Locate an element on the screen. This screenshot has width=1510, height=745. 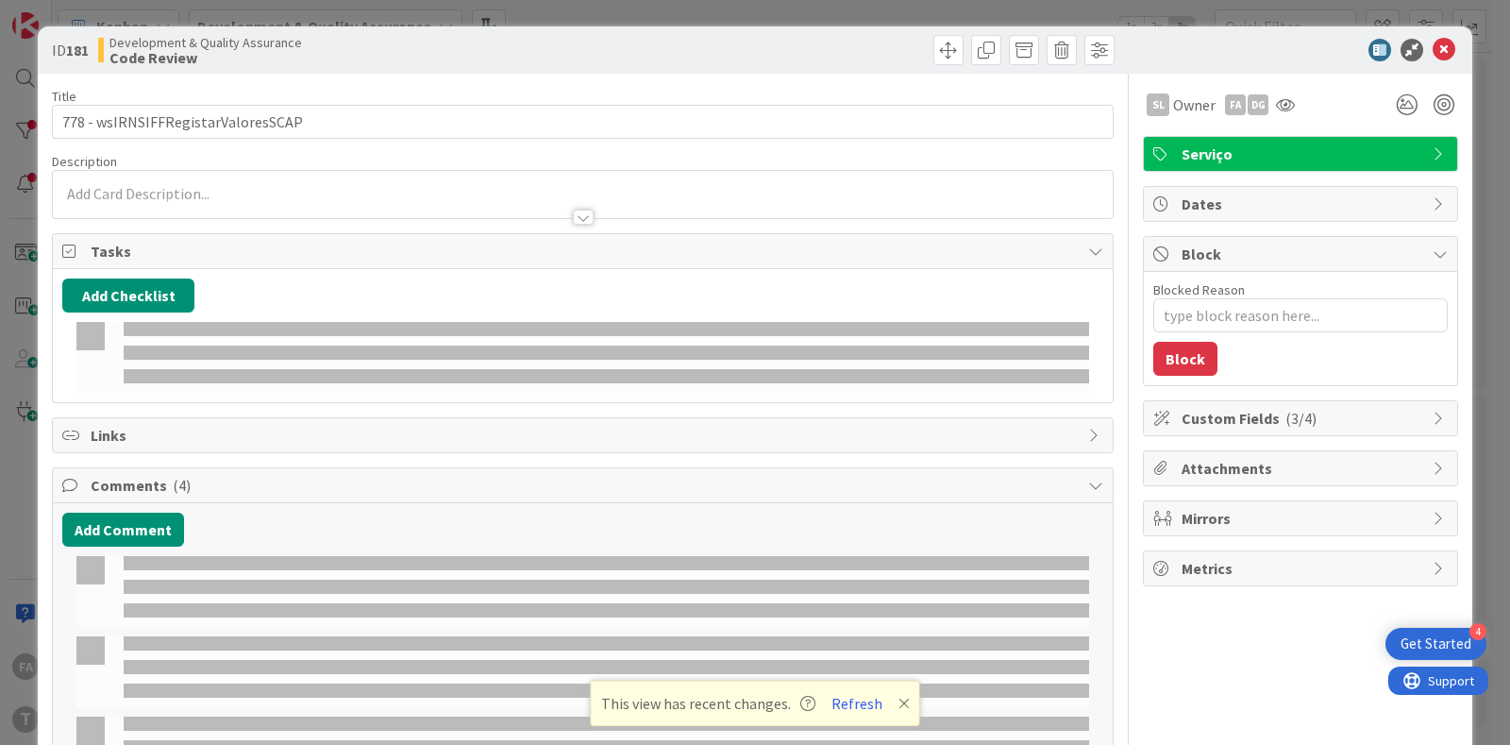
span: ( 3/4 ) is located at coordinates (1300, 418).